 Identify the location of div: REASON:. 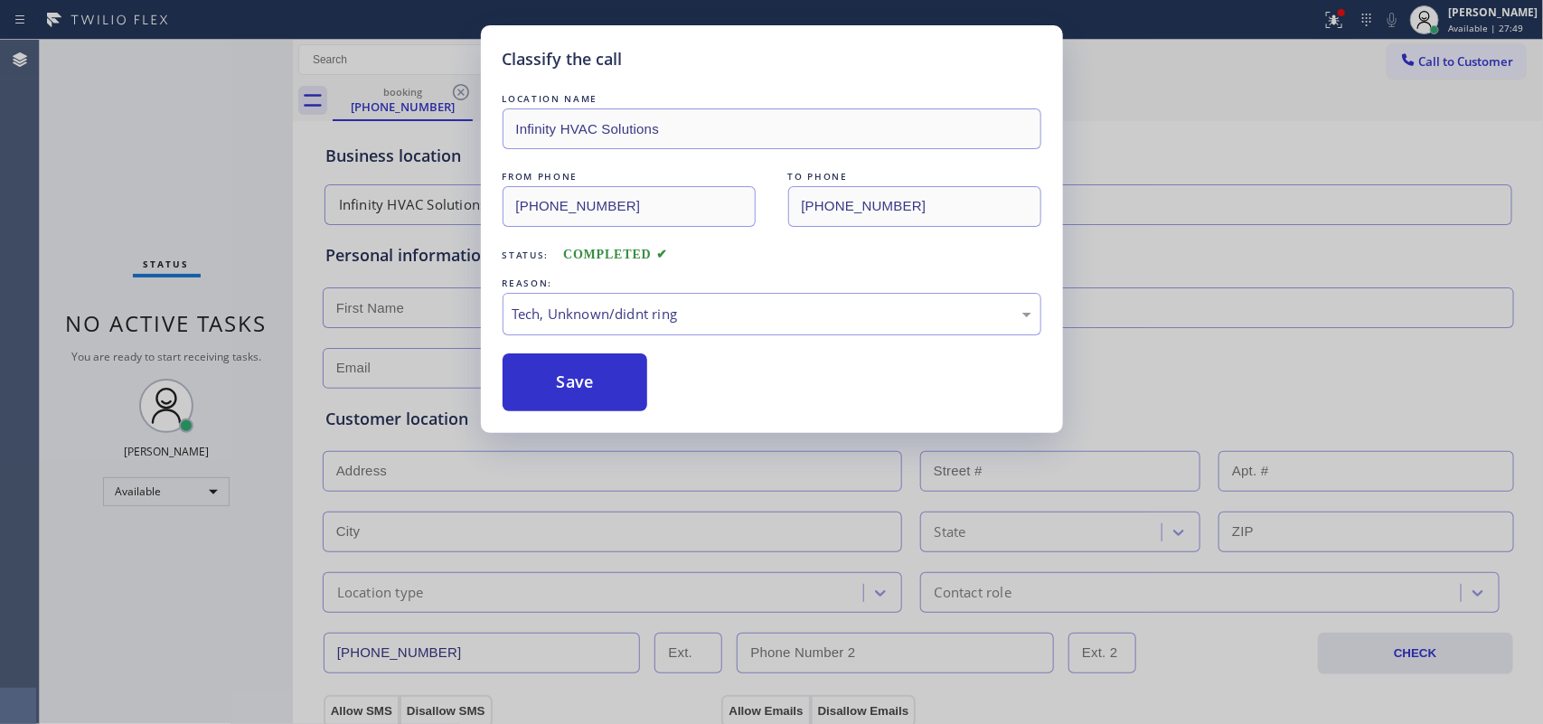
(772, 283).